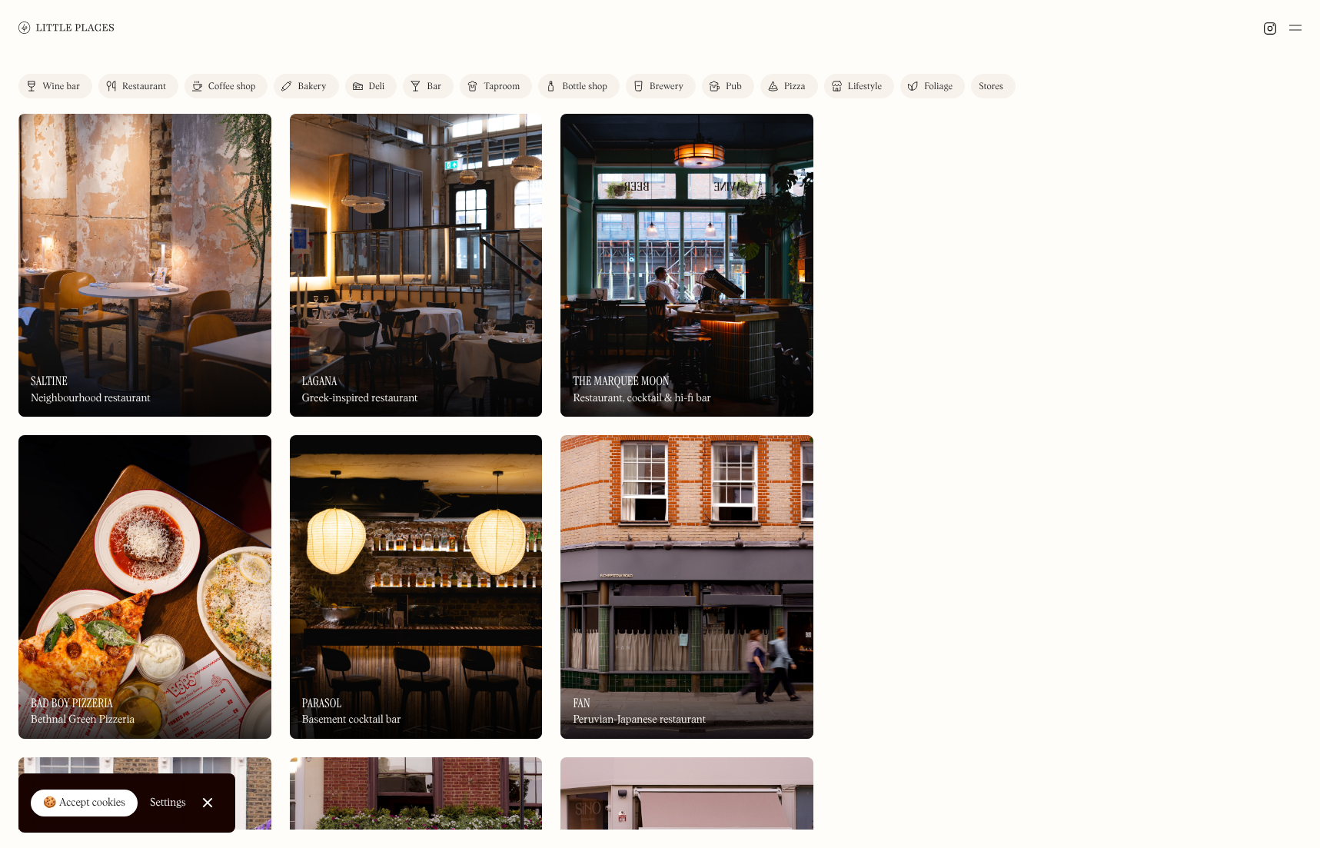 The width and height of the screenshot is (1320, 848). I want to click on div: Bottle shop, so click(584, 87).